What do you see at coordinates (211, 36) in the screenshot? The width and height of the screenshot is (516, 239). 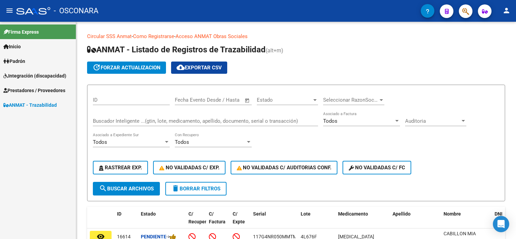 I see `a: Acceso ANMAT Obras Sociales` at bounding box center [211, 36].